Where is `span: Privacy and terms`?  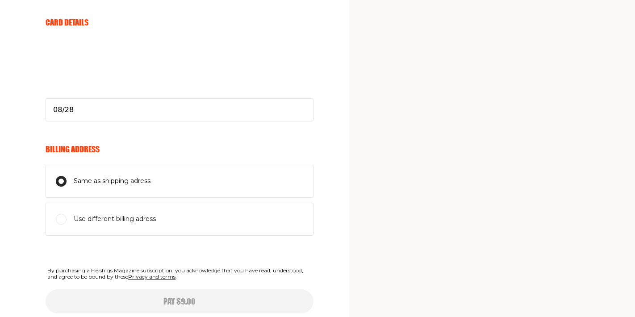
span: Privacy and terms is located at coordinates (152, 276).